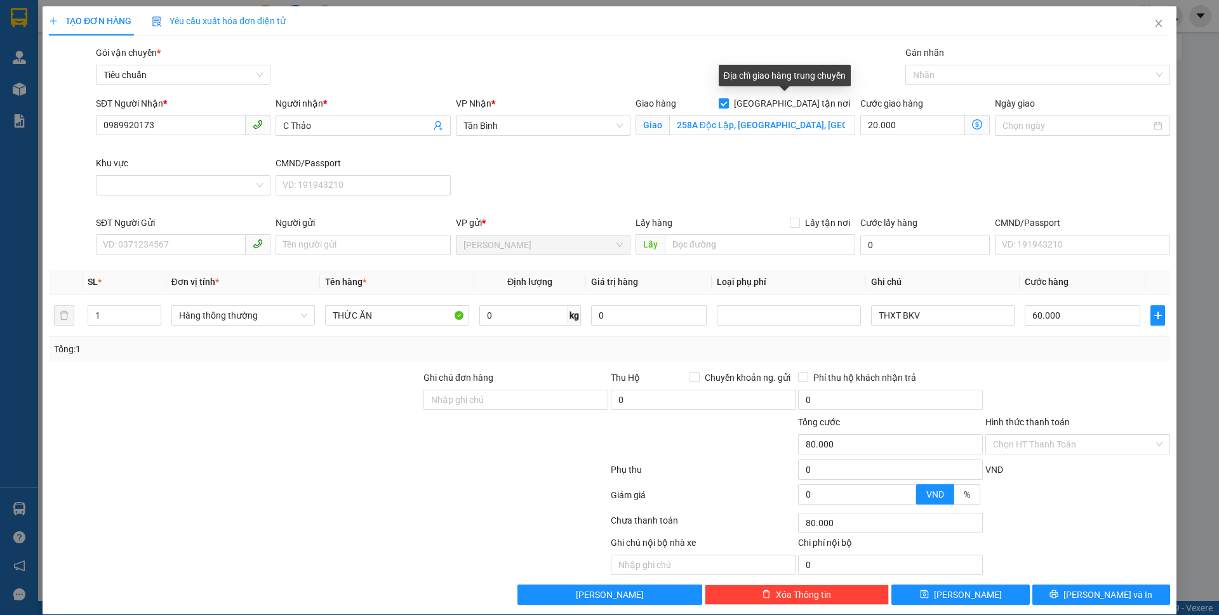 This screenshot has height=615, width=1219. Describe the element at coordinates (625, 378) in the screenshot. I see `span: Thu Hộ` at that location.